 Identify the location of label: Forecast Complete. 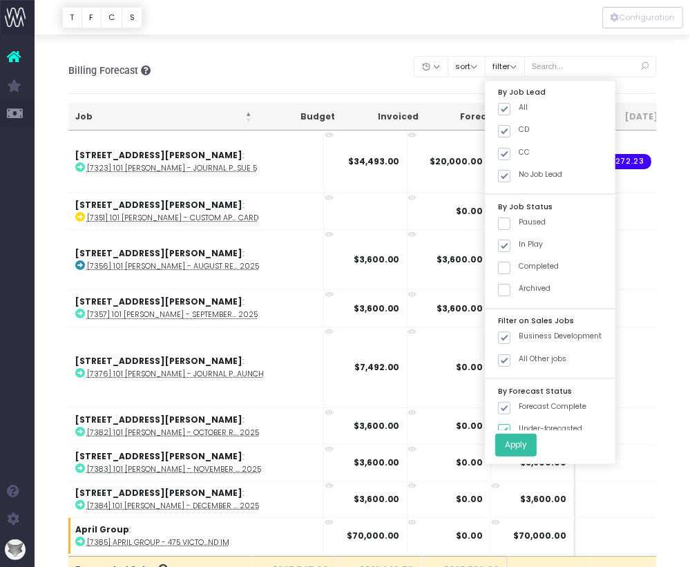
(542, 407).